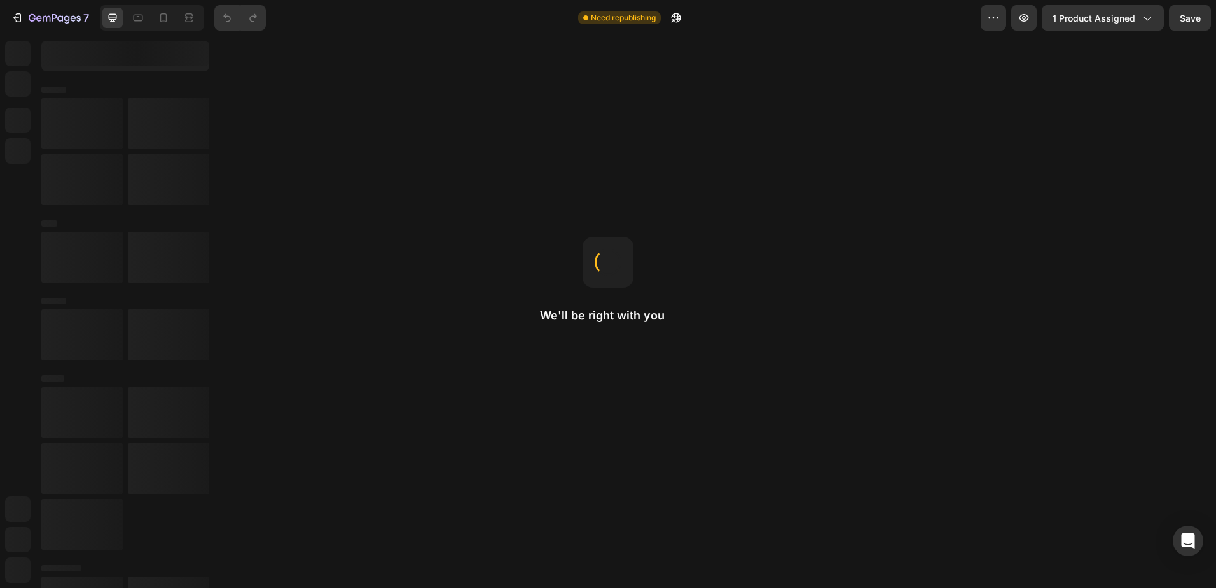 Image resolution: width=1216 pixels, height=588 pixels. What do you see at coordinates (608, 315) in the screenshot?
I see `h2: We'll be right with you` at bounding box center [608, 315].